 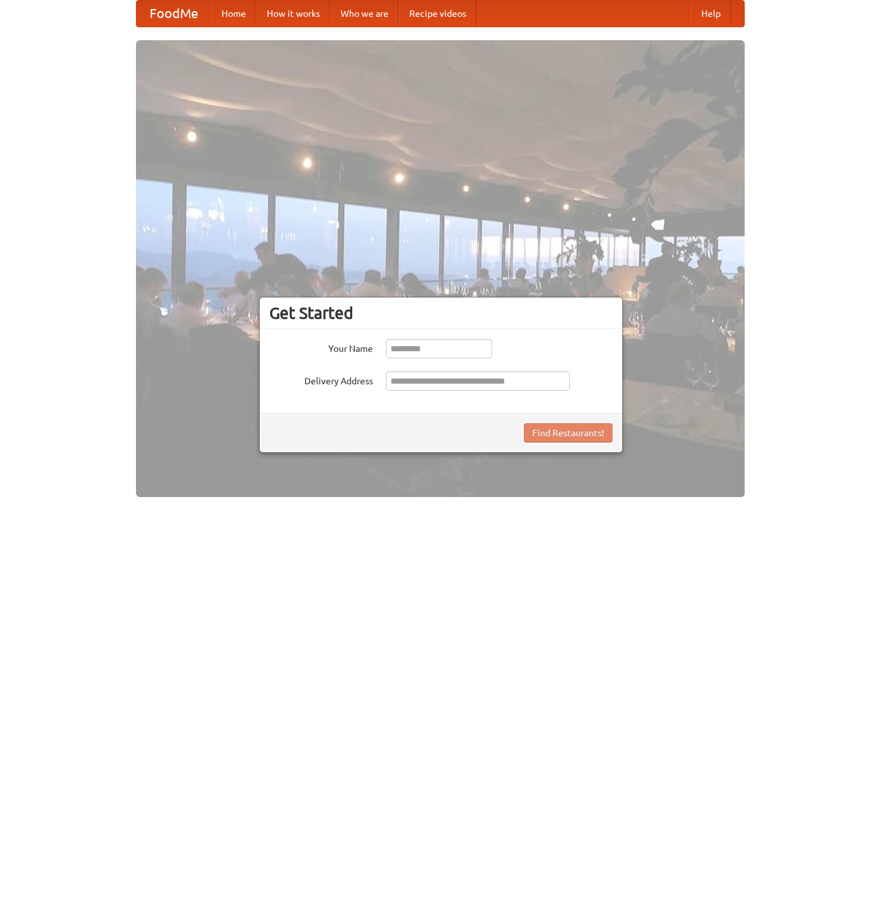 What do you see at coordinates (321, 347) in the screenshot?
I see `label: Your Name` at bounding box center [321, 347].